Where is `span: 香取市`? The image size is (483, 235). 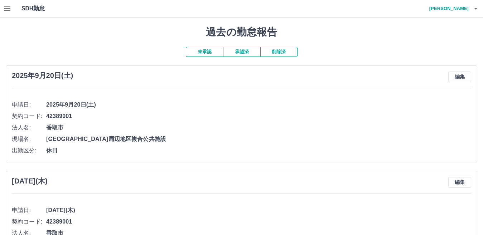 span: 香取市 is located at coordinates (258, 128).